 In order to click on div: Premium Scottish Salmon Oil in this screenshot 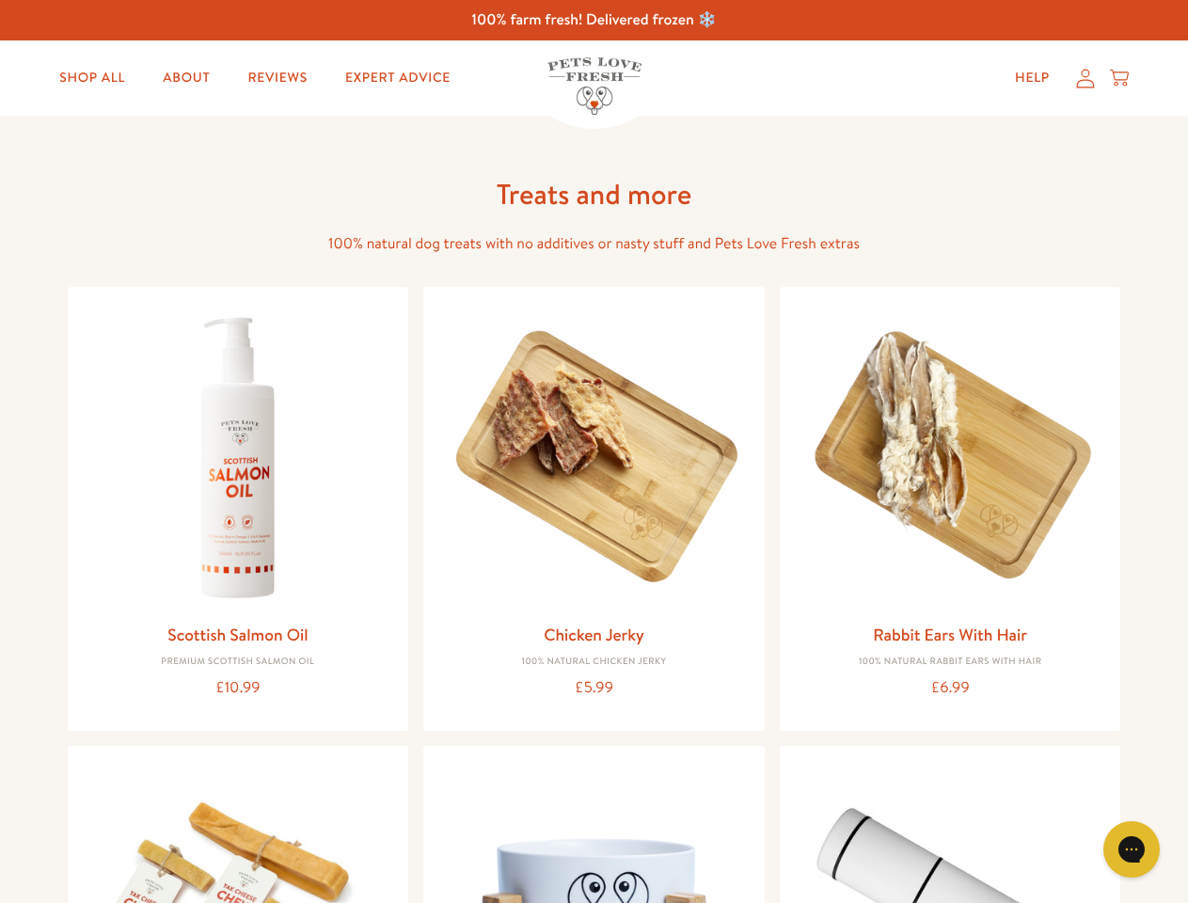, I will do `click(238, 662)`.